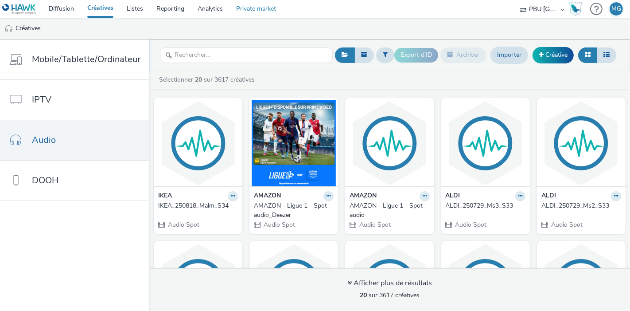  I want to click on a: AMAZON - Ligue 1 - Spot audio_Deezer, so click(294, 210).